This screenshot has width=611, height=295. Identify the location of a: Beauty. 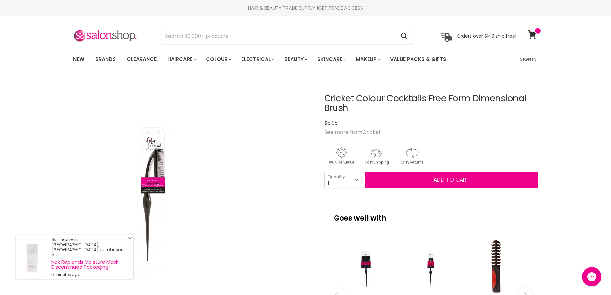
(295, 59).